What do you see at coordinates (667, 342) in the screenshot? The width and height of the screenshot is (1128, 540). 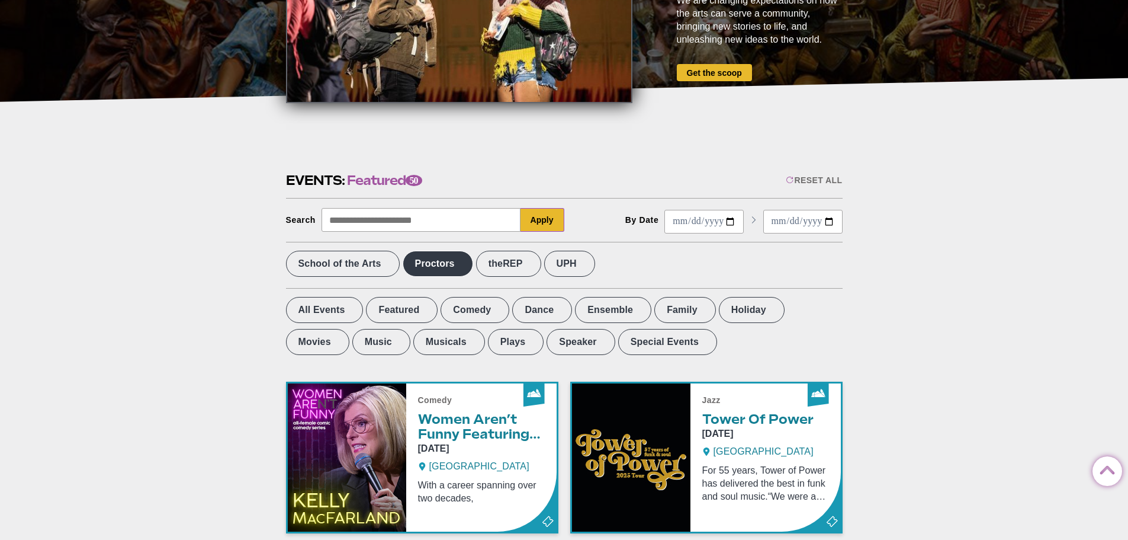 I see `label: Special Events` at bounding box center [667, 342].